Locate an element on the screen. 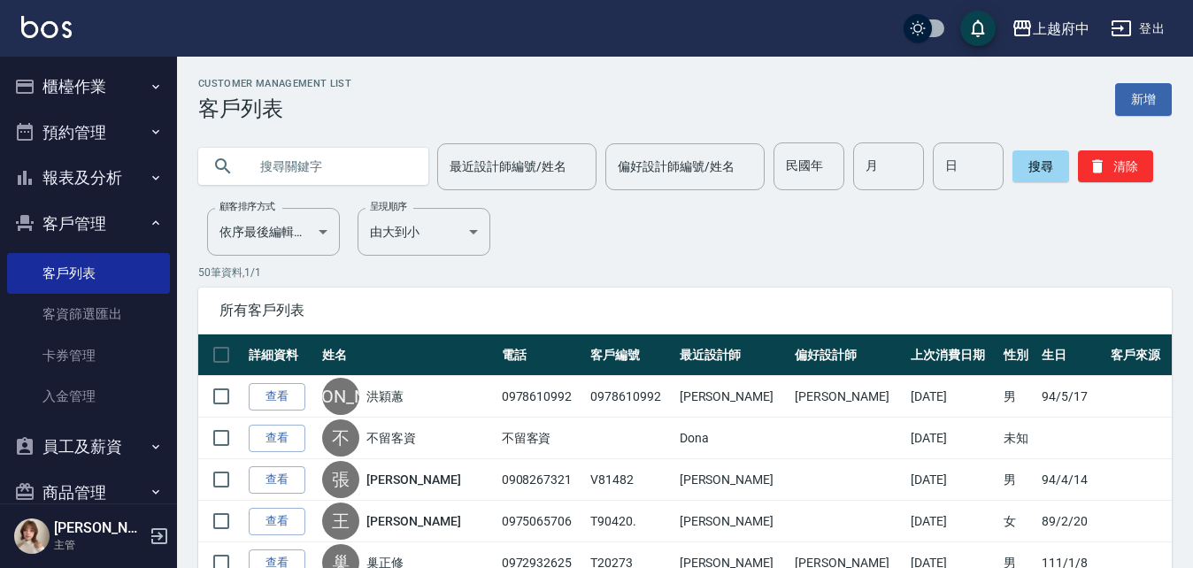 This screenshot has width=1193, height=568. a: 入金管理 is located at coordinates (89, 397).